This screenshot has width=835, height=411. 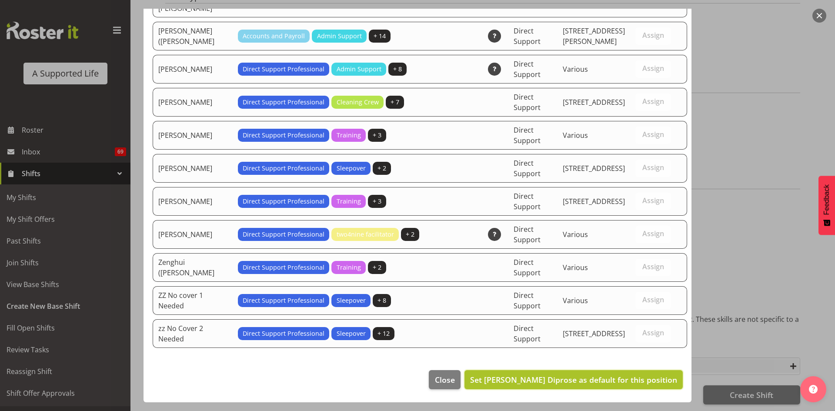 I want to click on span: Cleaning Crew, so click(x=357, y=102).